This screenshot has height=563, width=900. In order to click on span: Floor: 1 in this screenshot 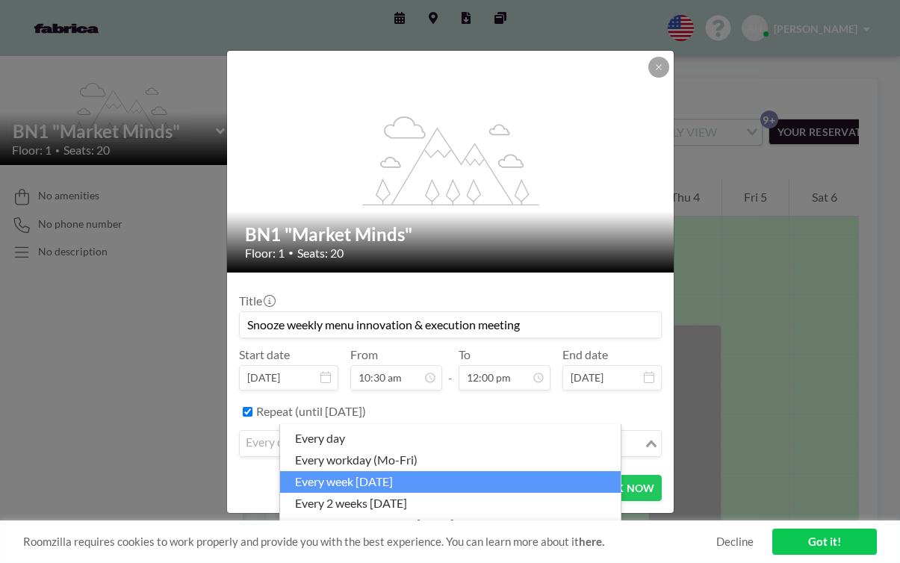, I will do `click(264, 253)`.